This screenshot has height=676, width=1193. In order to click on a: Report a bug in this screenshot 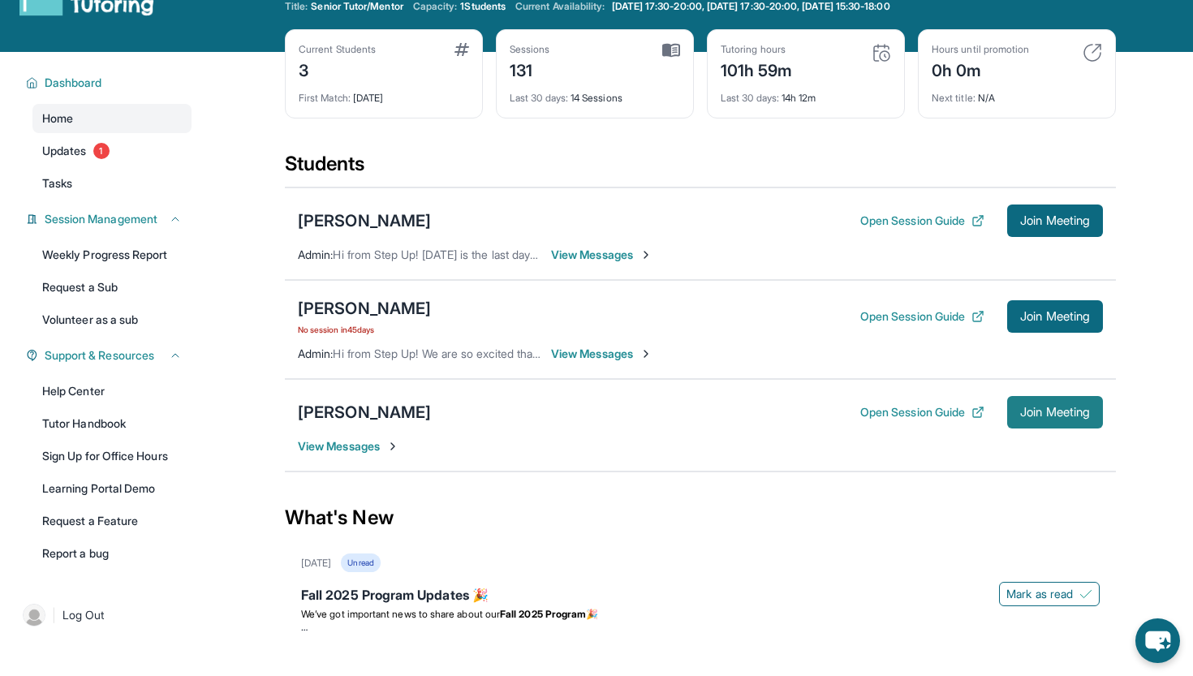, I will do `click(112, 553)`.